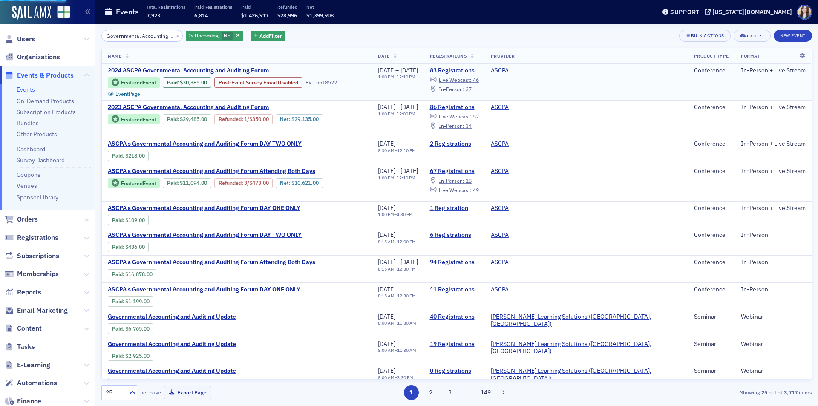 This screenshot has width=818, height=406. What do you see at coordinates (469, 89) in the screenshot?
I see `span: 37` at bounding box center [469, 89].